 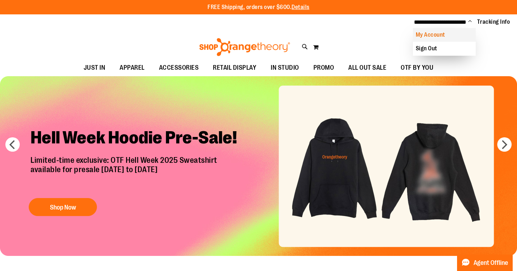 What do you see at coordinates (132, 67) in the screenshot?
I see `span: APPAREL` at bounding box center [132, 67].